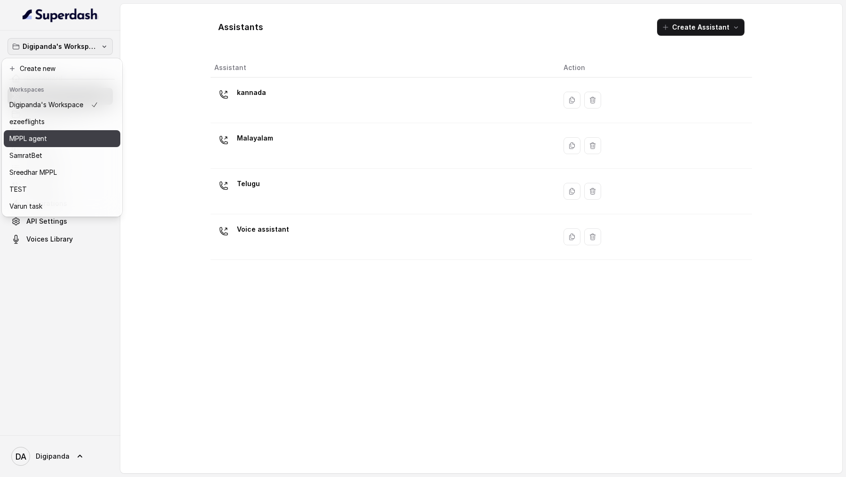 The width and height of the screenshot is (846, 477). Describe the element at coordinates (26, 156) in the screenshot. I see `p: SamratBet` at that location.